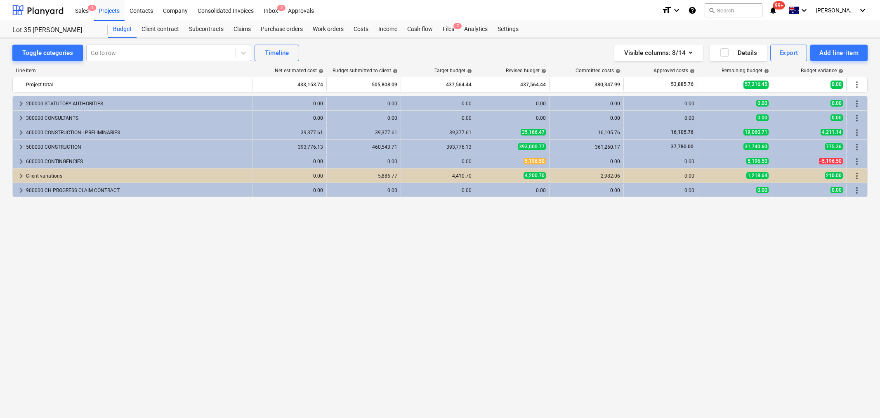 The image size is (880, 418). Describe the element at coordinates (512, 85) in the screenshot. I see `div: 437,564.44` at that location.